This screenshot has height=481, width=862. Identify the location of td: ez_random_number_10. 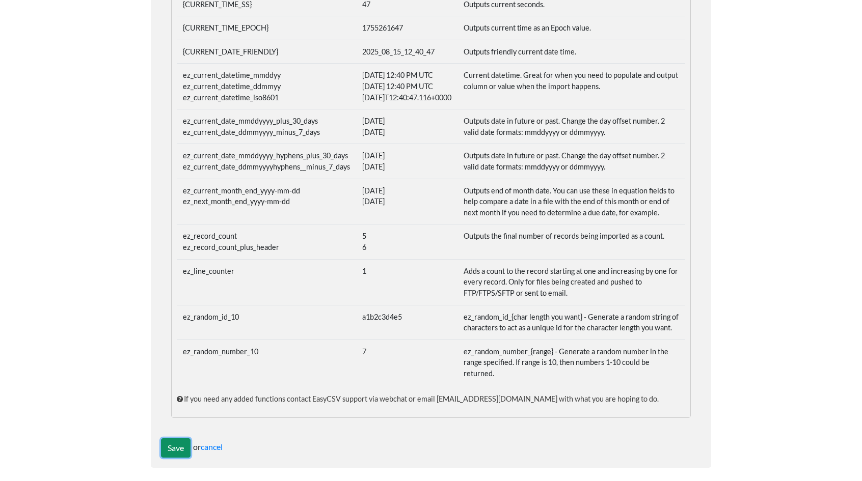
(266, 362).